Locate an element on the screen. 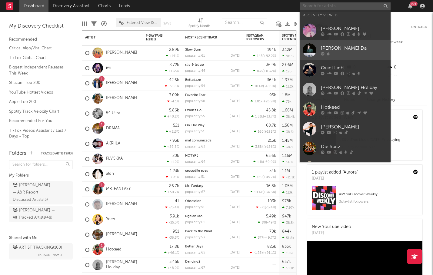  a: YouTube Hottest Videos is located at coordinates (38, 92).